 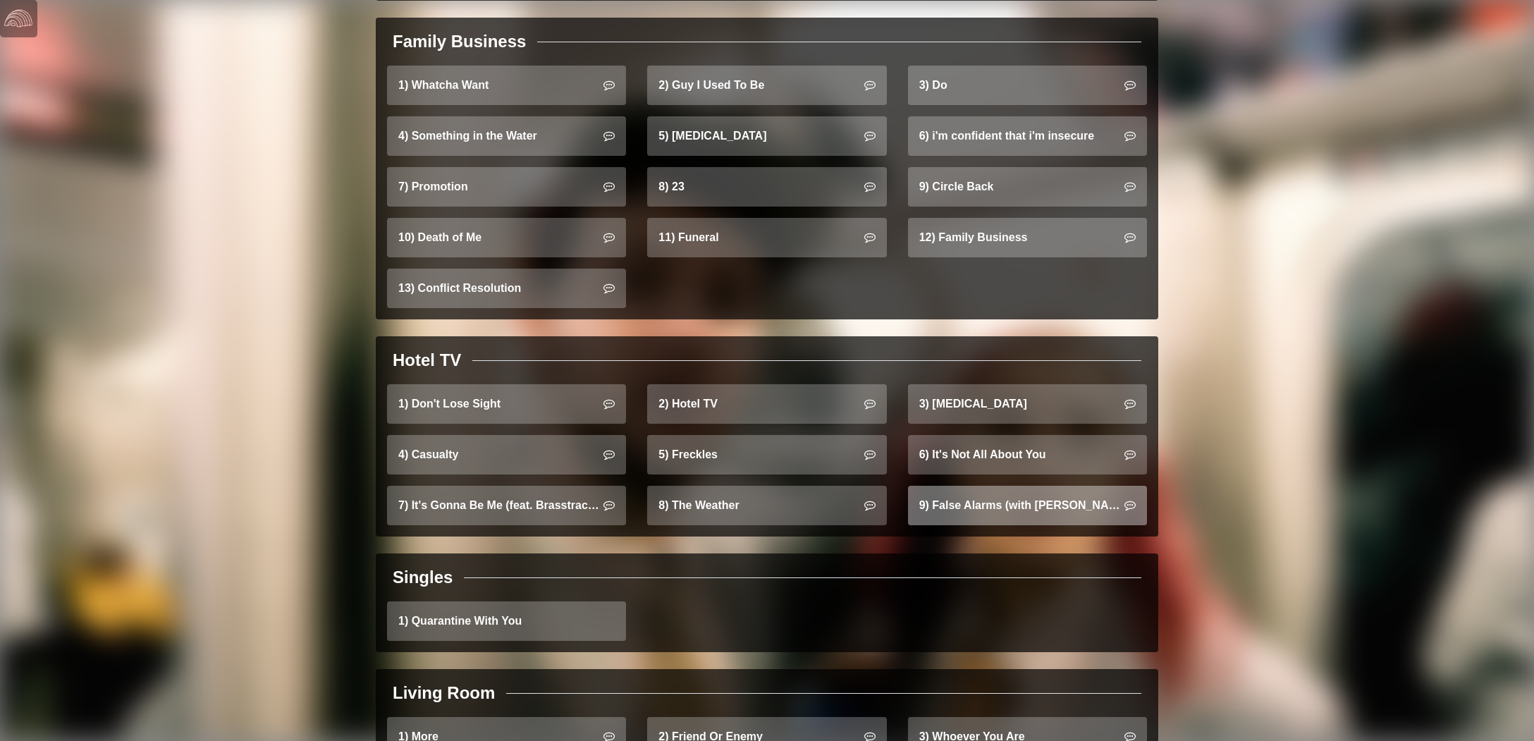 What do you see at coordinates (459, 42) in the screenshot?
I see `div: Family Business` at bounding box center [459, 42].